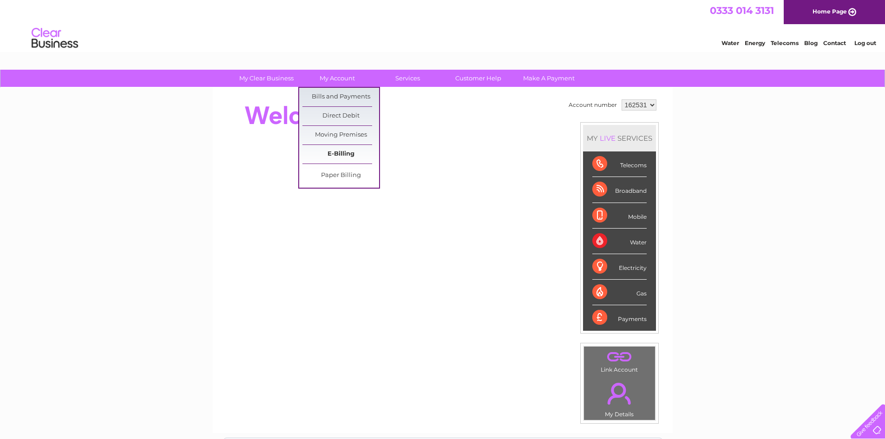 The image size is (885, 439). Describe the element at coordinates (341, 116) in the screenshot. I see `a: Direct Debit` at that location.